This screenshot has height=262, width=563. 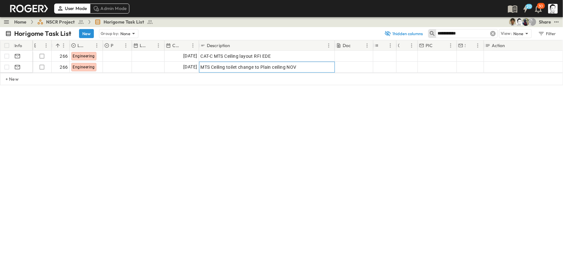 What do you see at coordinates (248, 67) in the screenshot?
I see `span: MTS Ceiling toilet change to Plain ceiling NOV` at bounding box center [248, 67].